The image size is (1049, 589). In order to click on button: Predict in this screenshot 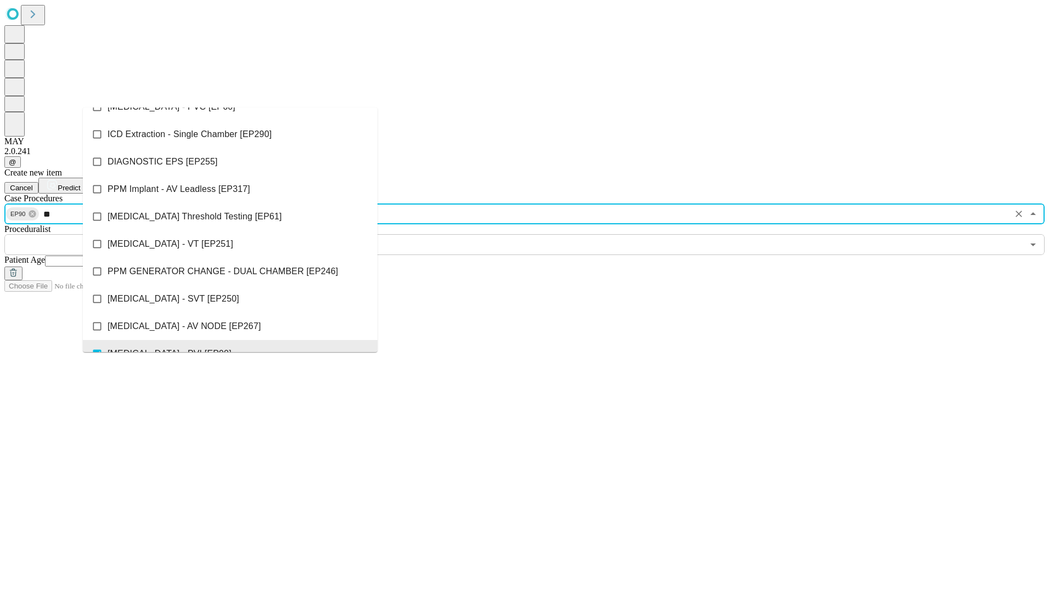, I will do `click(64, 185)`.